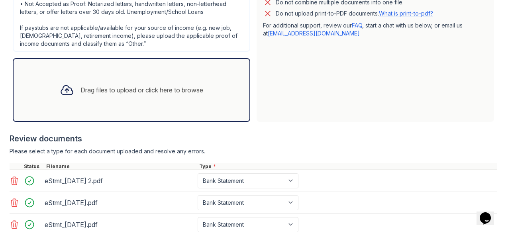  Describe the element at coordinates (121, 166) in the screenshot. I see `div: Filename` at that location.